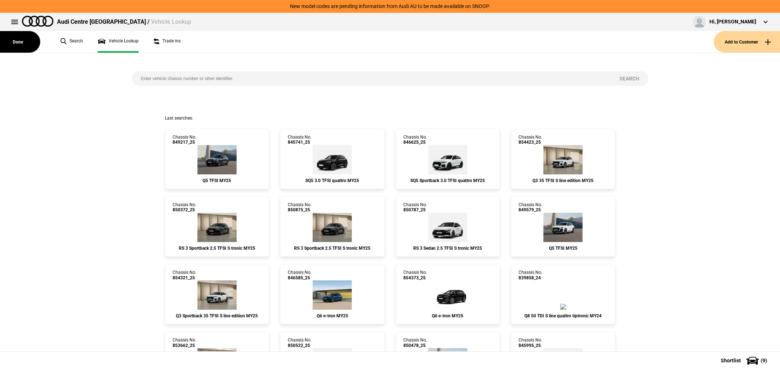  What do you see at coordinates (184, 142) in the screenshot?
I see `span: 849217_25` at bounding box center [184, 142].